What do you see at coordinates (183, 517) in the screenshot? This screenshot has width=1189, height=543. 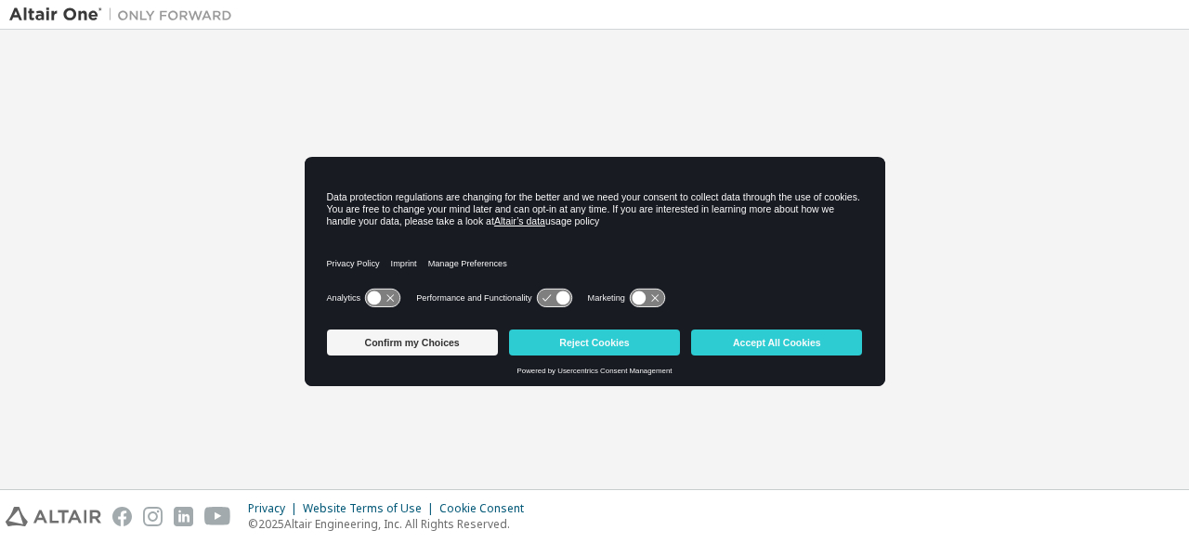 I see `img: linkedin.svg` at bounding box center [183, 517].